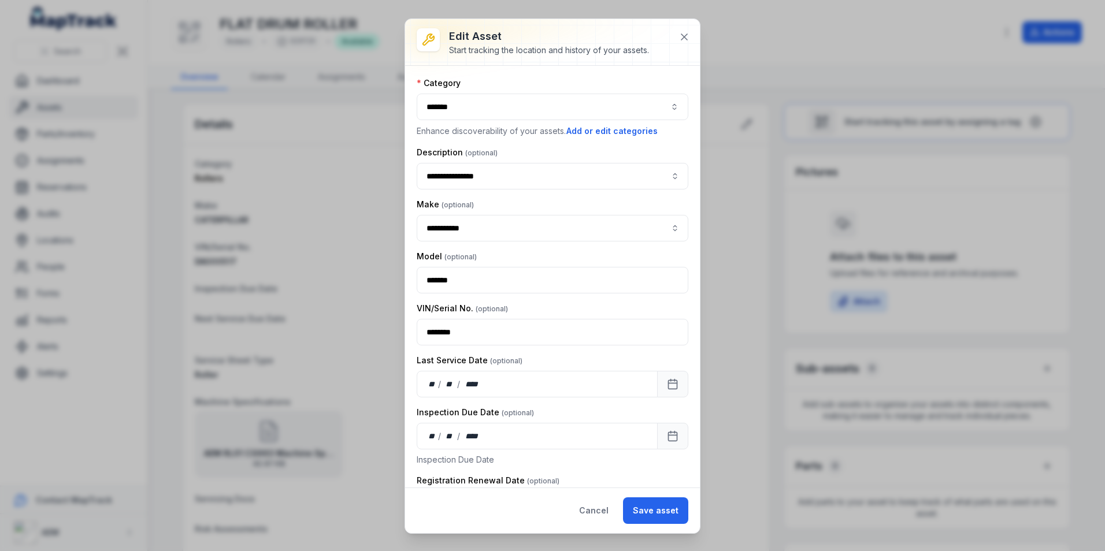  I want to click on div: Start tracking the location and history of your assets., so click(549, 50).